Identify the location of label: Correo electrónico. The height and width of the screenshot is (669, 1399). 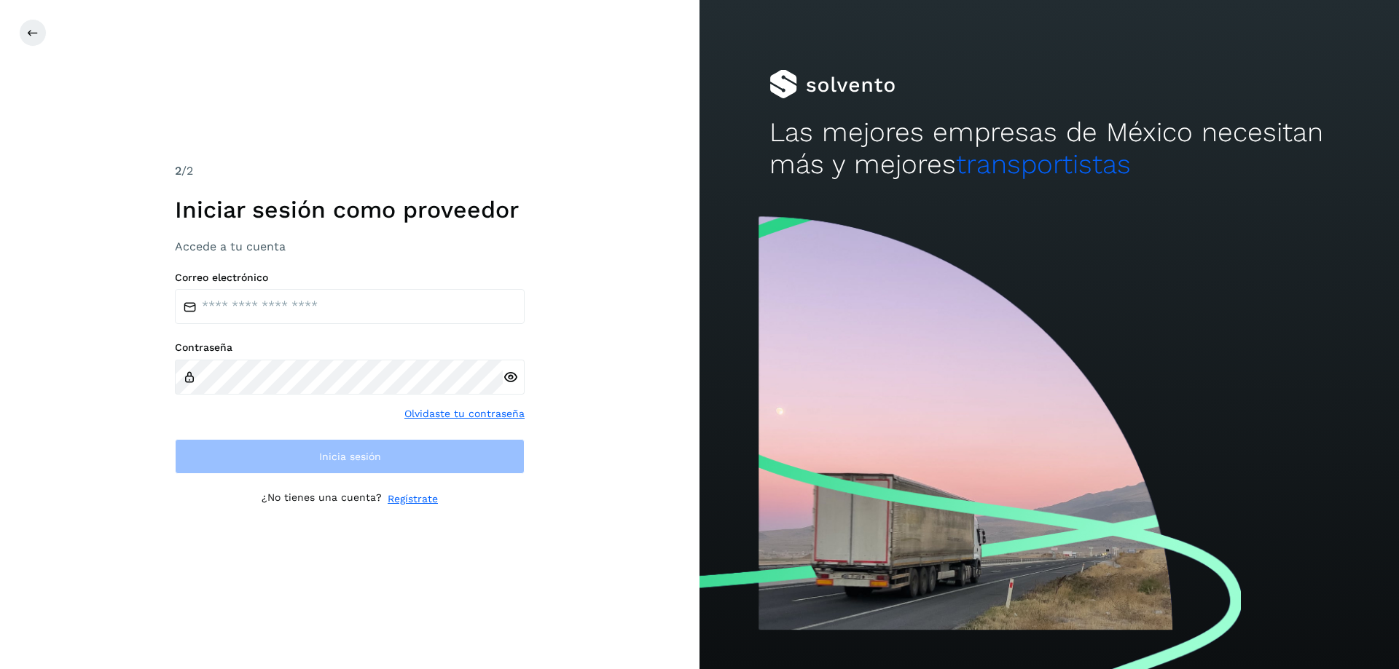
(350, 278).